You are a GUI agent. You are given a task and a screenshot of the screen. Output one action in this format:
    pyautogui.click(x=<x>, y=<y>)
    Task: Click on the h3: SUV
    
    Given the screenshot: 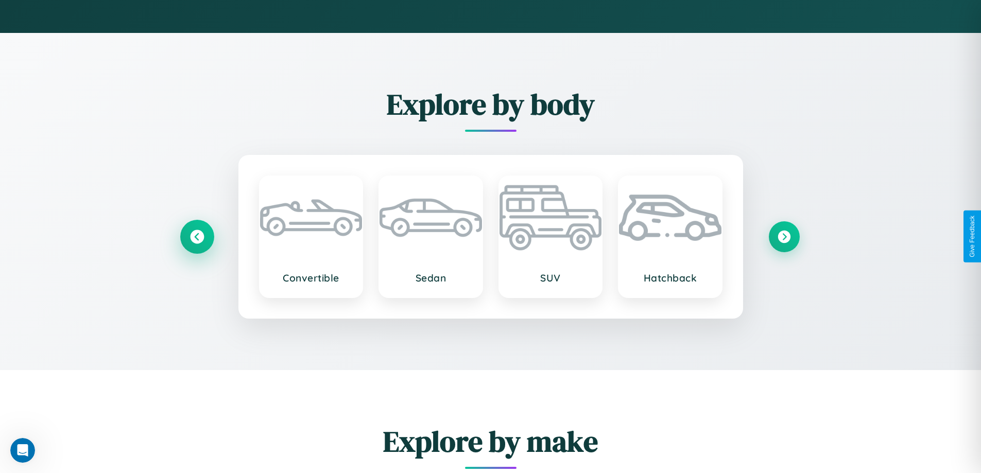 What is the action you would take?
    pyautogui.click(x=551, y=278)
    